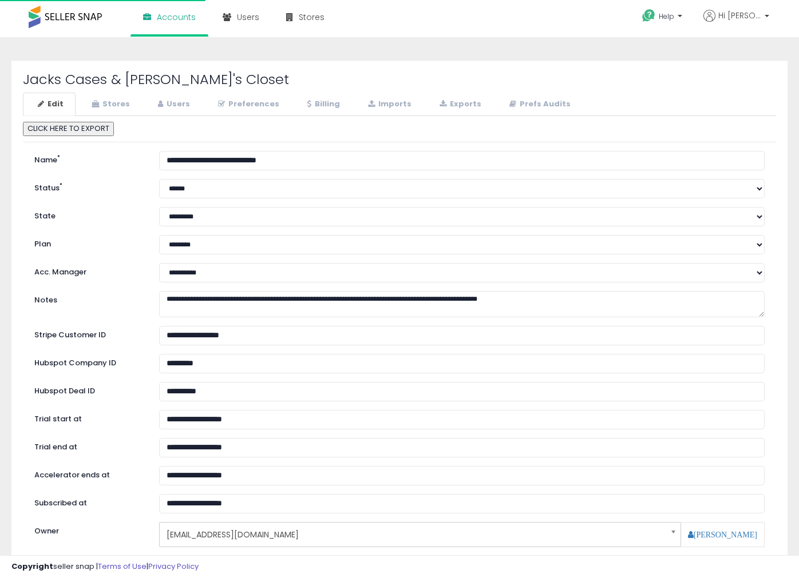 The image size is (799, 578). I want to click on span: Accounts, so click(176, 17).